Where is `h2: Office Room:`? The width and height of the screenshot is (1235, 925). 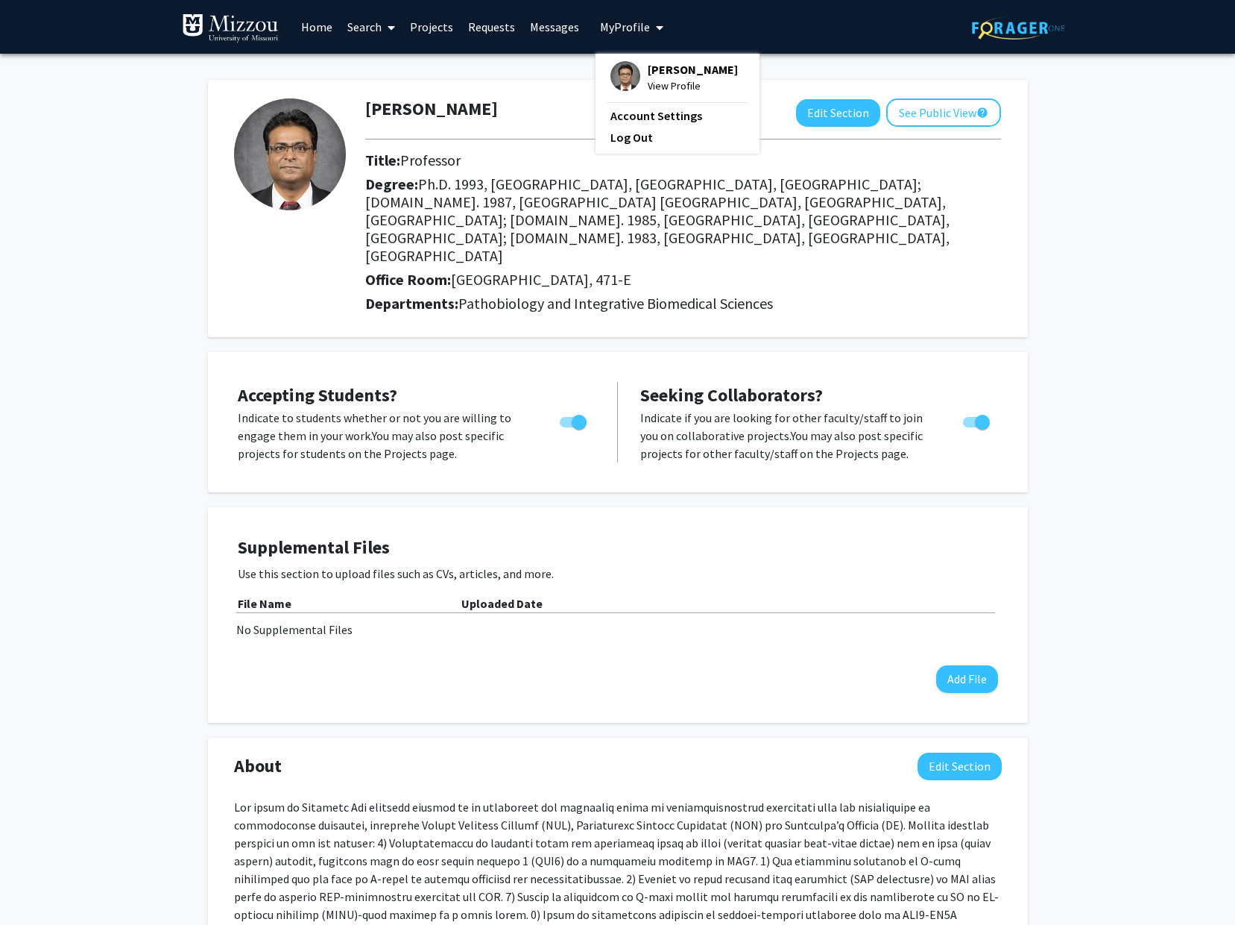 h2: Office Room: is located at coordinates (683, 280).